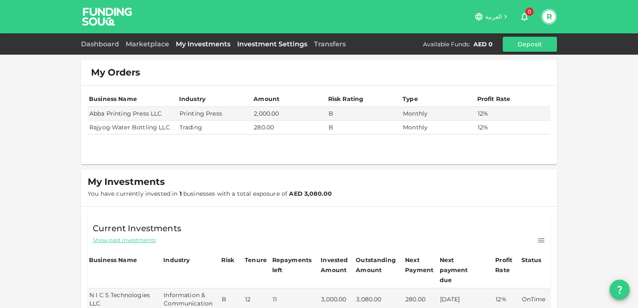 The image size is (638, 308). What do you see at coordinates (446, 44) in the screenshot?
I see `div: Available Funds :` at bounding box center [446, 44].